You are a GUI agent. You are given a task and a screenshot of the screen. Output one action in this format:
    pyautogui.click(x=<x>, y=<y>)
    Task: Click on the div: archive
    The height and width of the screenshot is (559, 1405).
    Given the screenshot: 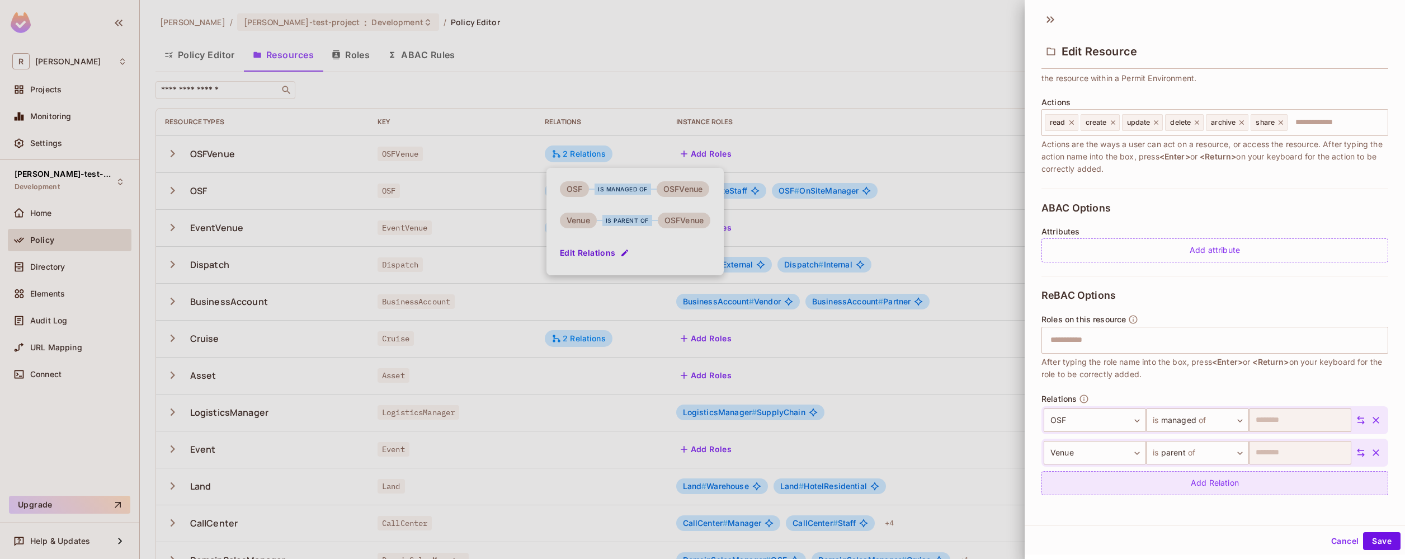 What is the action you would take?
    pyautogui.click(x=1227, y=122)
    